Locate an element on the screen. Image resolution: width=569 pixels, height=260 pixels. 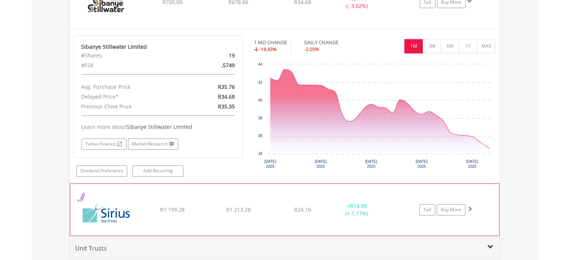
span: R1 213.28 is located at coordinates (238, 209).